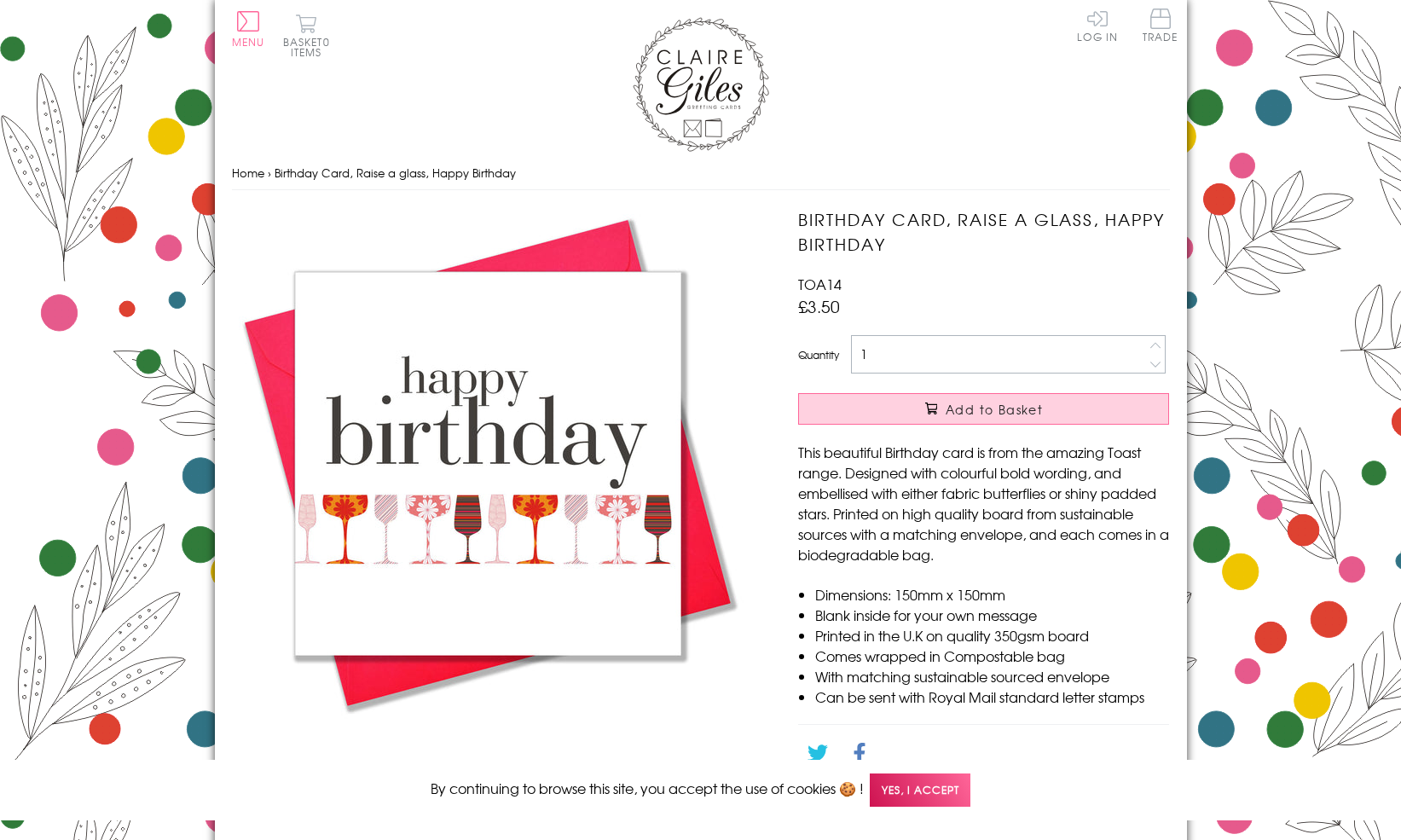  I want to click on span: 0 items, so click(311, 47).